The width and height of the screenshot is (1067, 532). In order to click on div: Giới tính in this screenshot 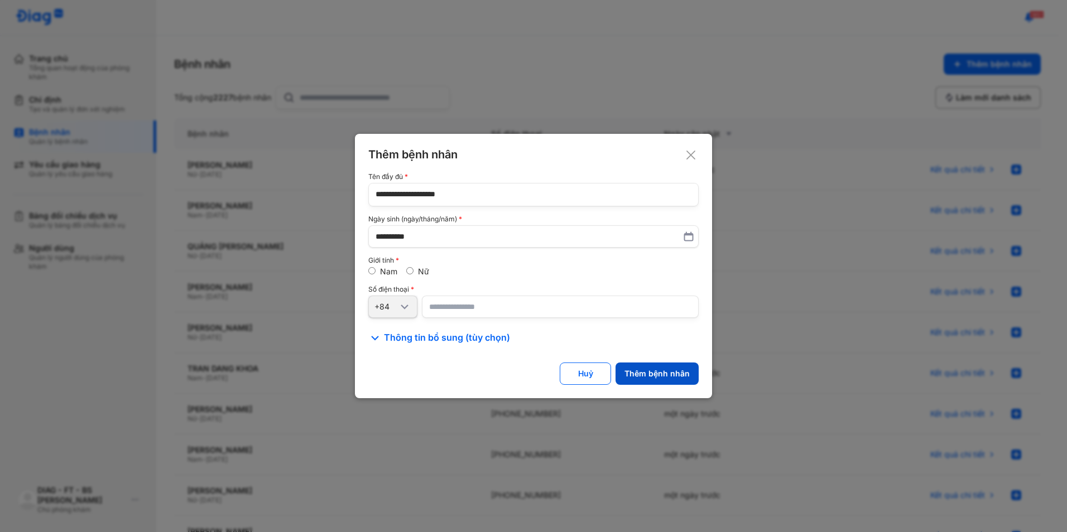, I will do `click(533, 261)`.